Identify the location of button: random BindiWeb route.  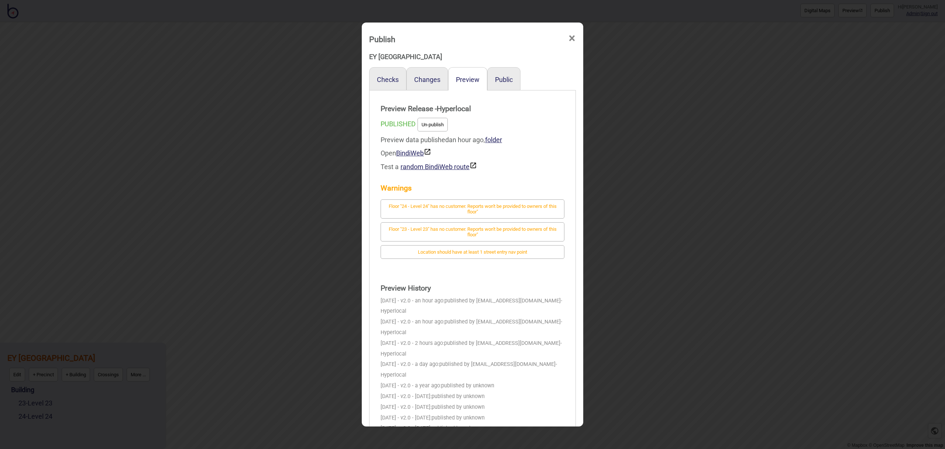
(439, 166).